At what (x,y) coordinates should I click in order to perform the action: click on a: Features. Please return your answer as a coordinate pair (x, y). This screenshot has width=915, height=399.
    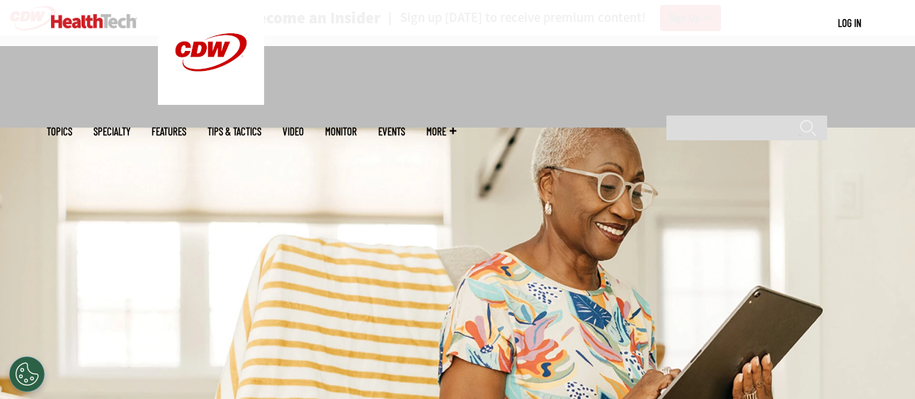
    Looking at the image, I should click on (169, 131).